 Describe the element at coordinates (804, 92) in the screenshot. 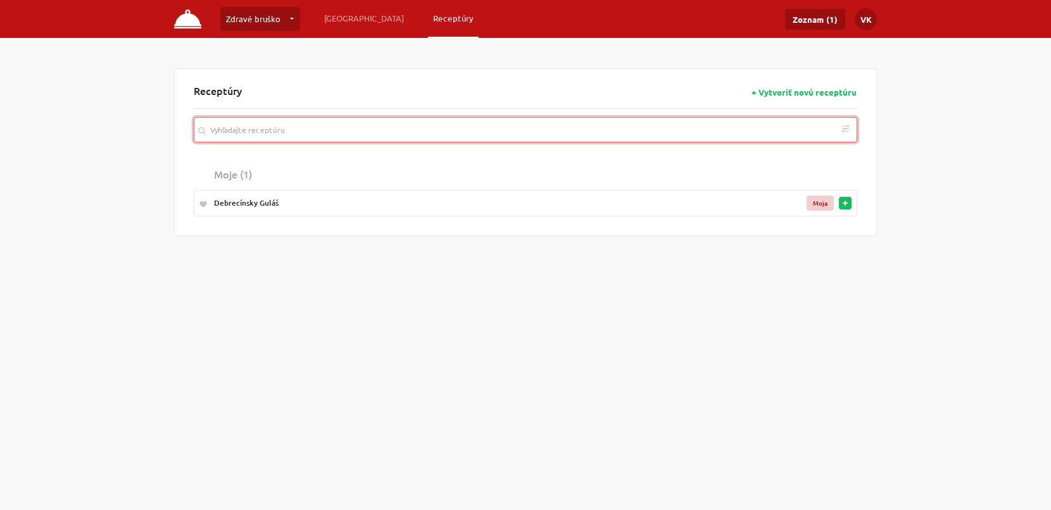

I see `button: + Vytvoriť novú receptúru` at that location.